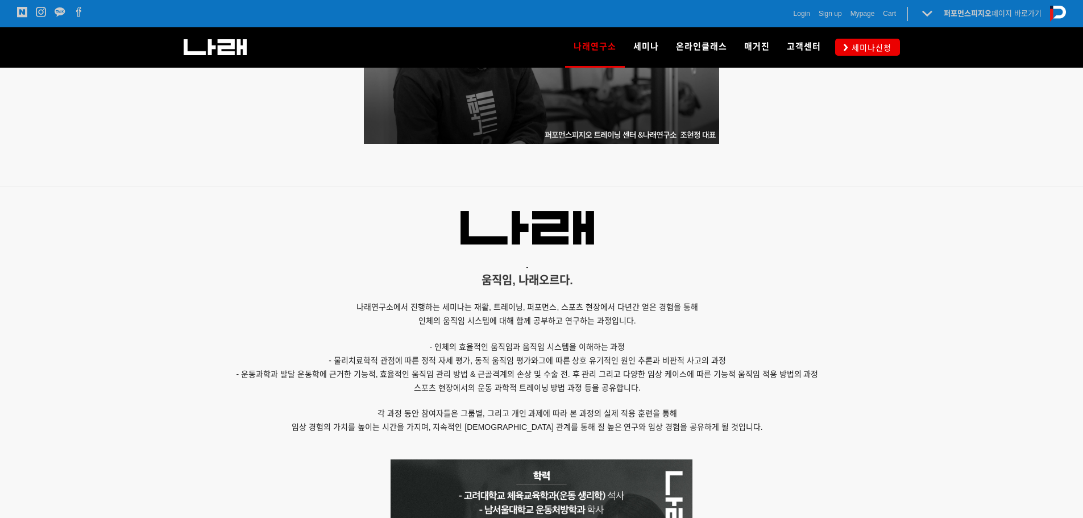 This screenshot has width=1083, height=518. Describe the element at coordinates (756, 47) in the screenshot. I see `span: 매거진` at that location.